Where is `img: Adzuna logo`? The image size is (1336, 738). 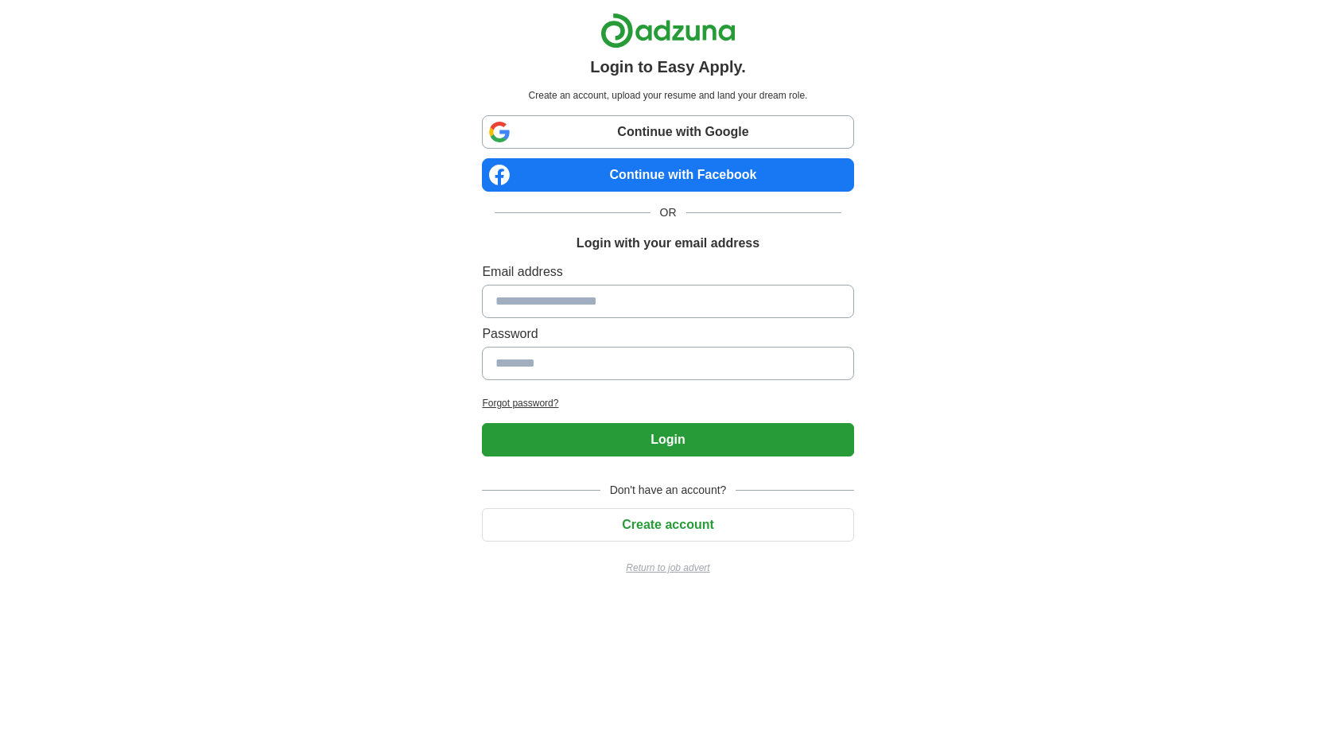 img: Adzuna logo is located at coordinates (668, 30).